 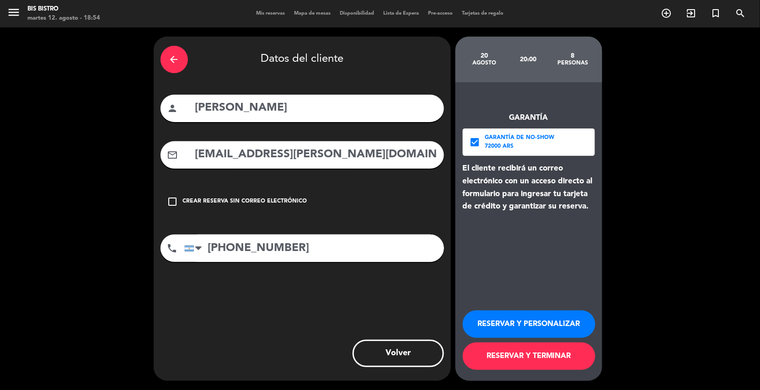 What do you see at coordinates (313, 13) in the screenshot?
I see `span: Mapa de mesas` at bounding box center [313, 13].